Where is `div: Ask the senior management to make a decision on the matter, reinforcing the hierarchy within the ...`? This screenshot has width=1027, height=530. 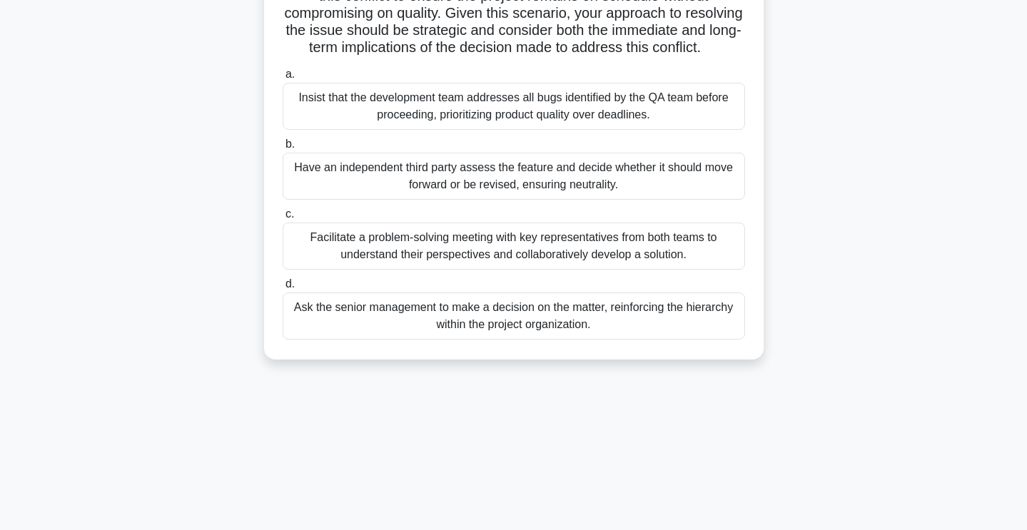
div: Ask the senior management to make a decision on the matter, reinforcing the hierarchy within the ... is located at coordinates (514, 316).